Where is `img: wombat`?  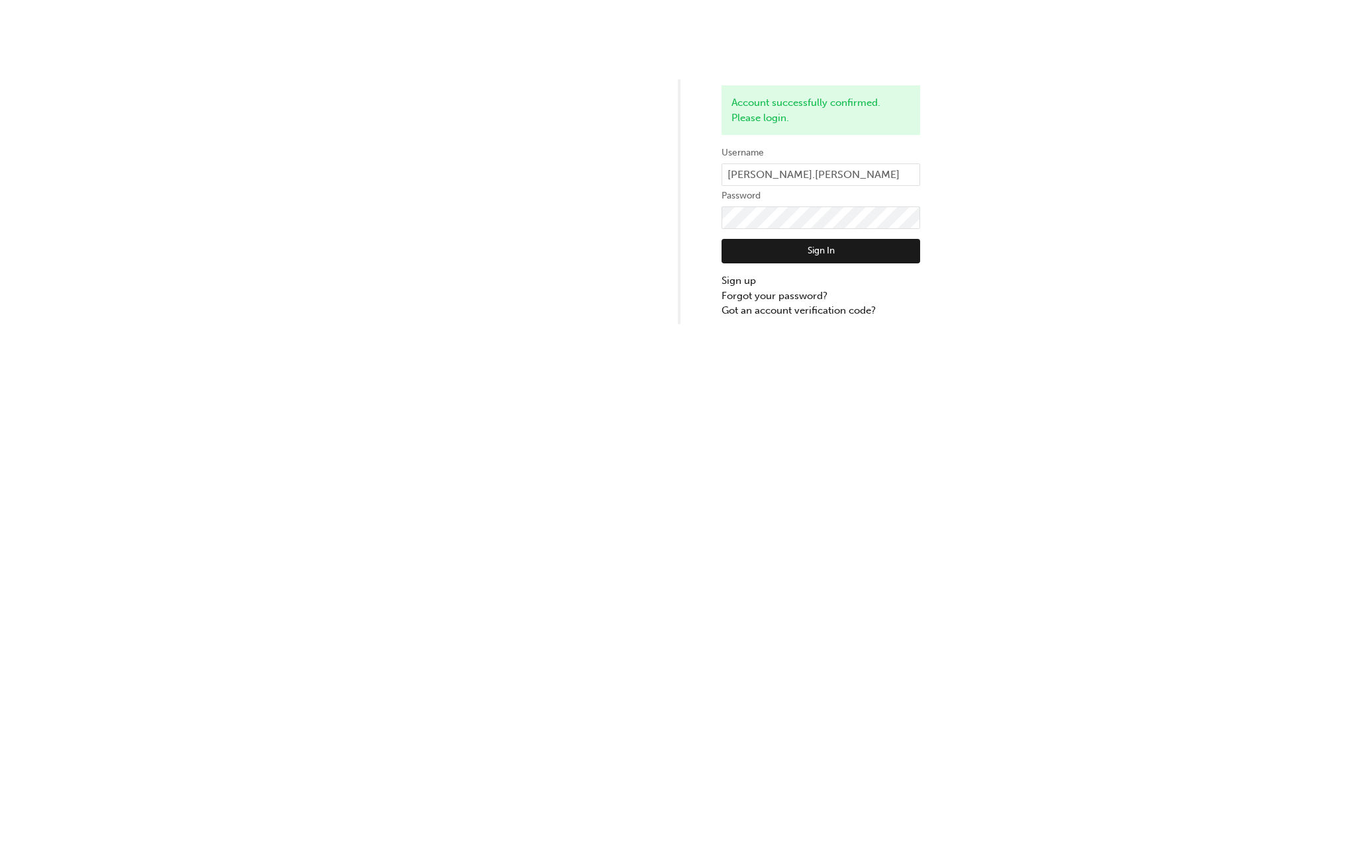 img: wombat is located at coordinates (490, 192).